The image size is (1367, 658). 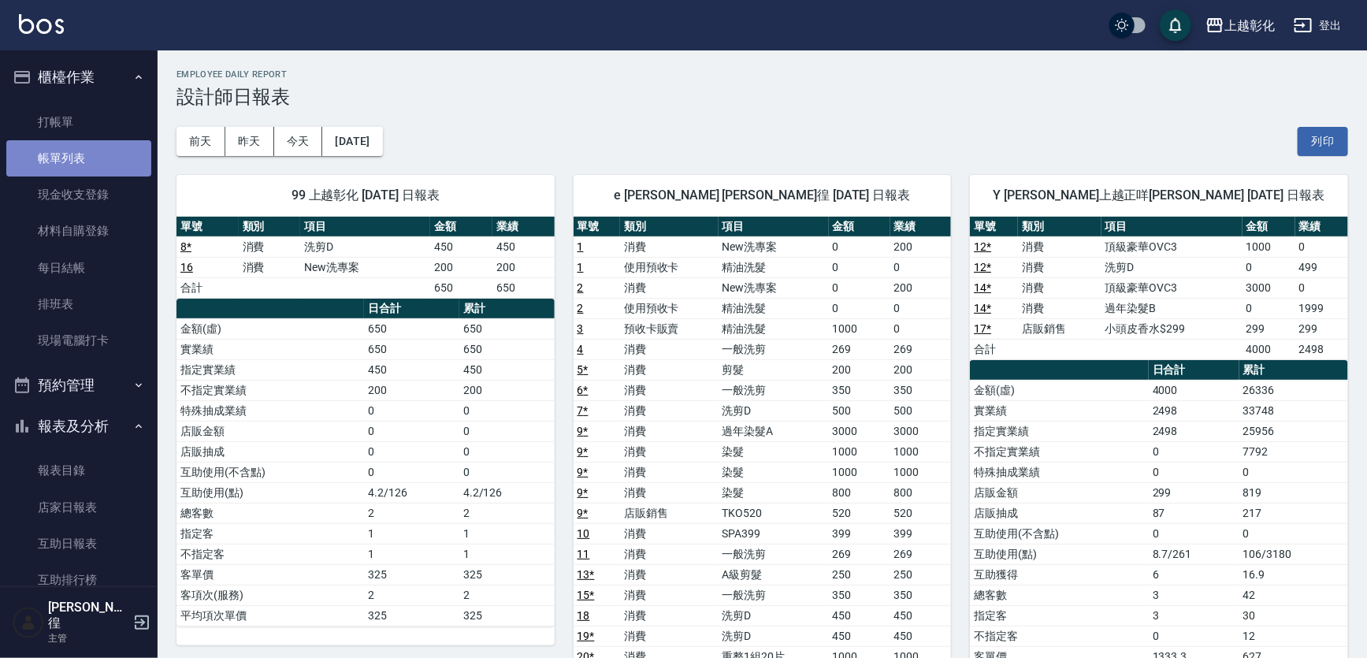 I want to click on h2: Employee Daily Report, so click(x=762, y=74).